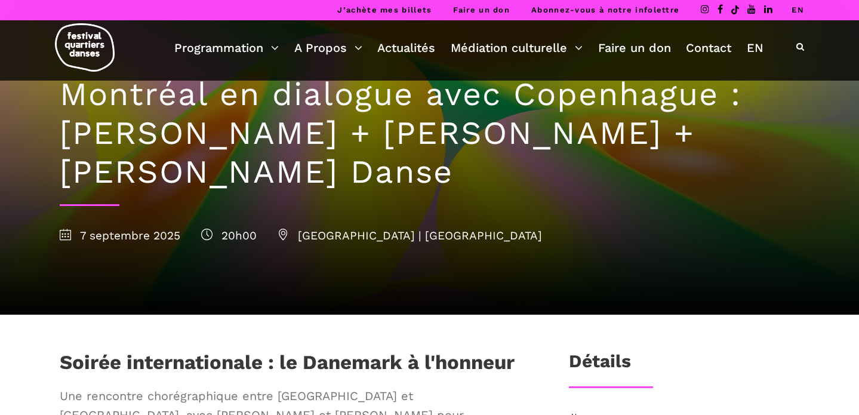  I want to click on span: 20h00, so click(229, 235).